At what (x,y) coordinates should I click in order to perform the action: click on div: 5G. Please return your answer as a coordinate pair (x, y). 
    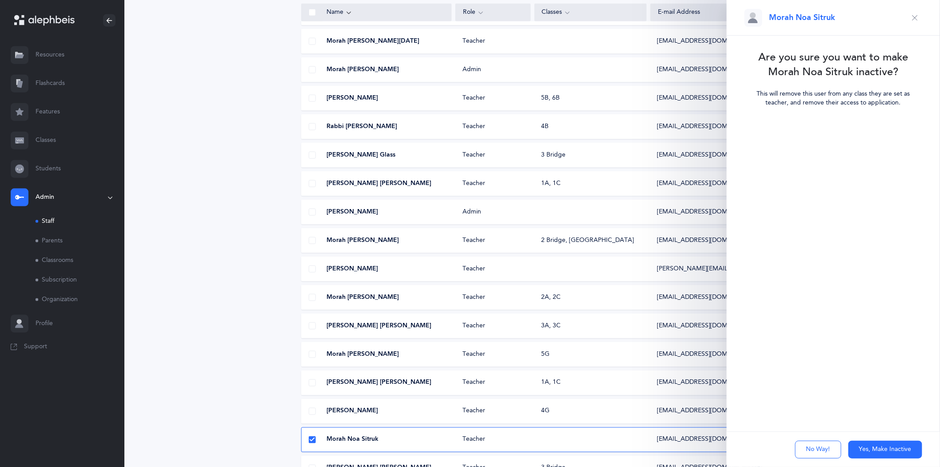
    Looking at the image, I should click on (546, 354).